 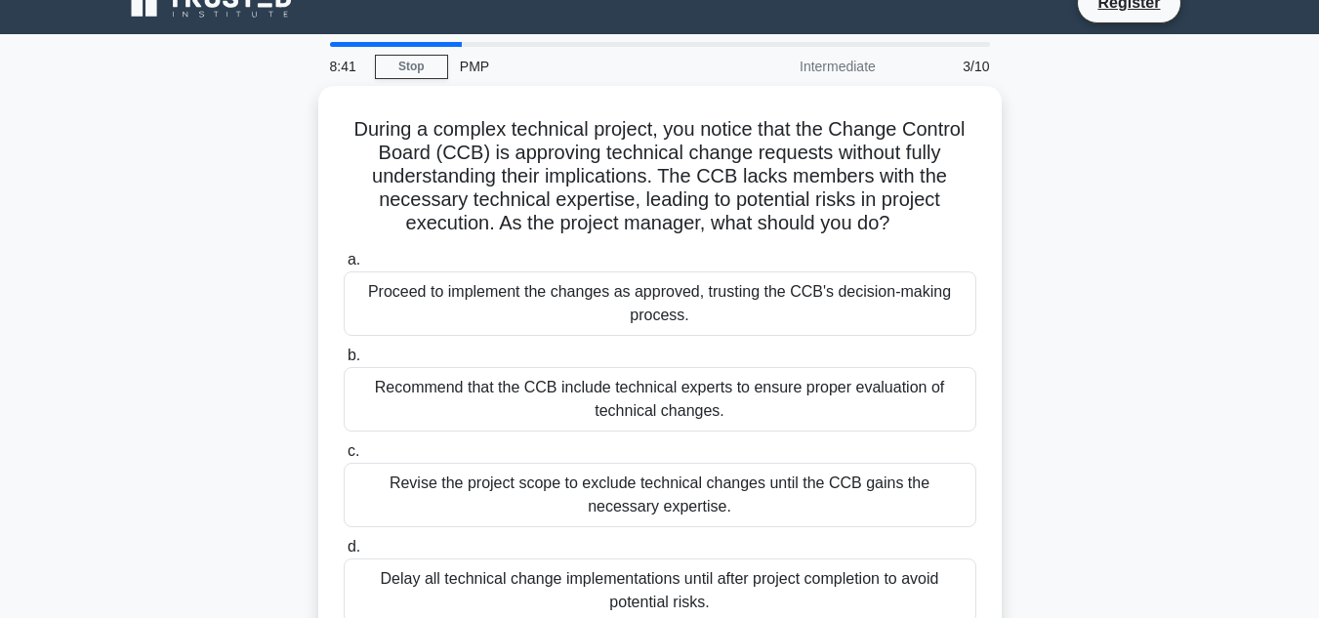 I want to click on div: Recommend that the CCB include technical experts to ensure proper evaluation of technical changes., so click(x=660, y=399).